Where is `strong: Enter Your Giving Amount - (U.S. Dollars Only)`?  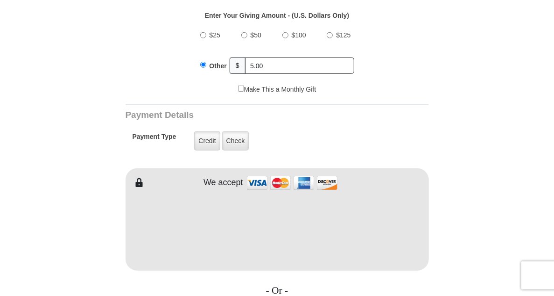
strong: Enter Your Giving Amount - (U.S. Dollars Only) is located at coordinates (277, 15).